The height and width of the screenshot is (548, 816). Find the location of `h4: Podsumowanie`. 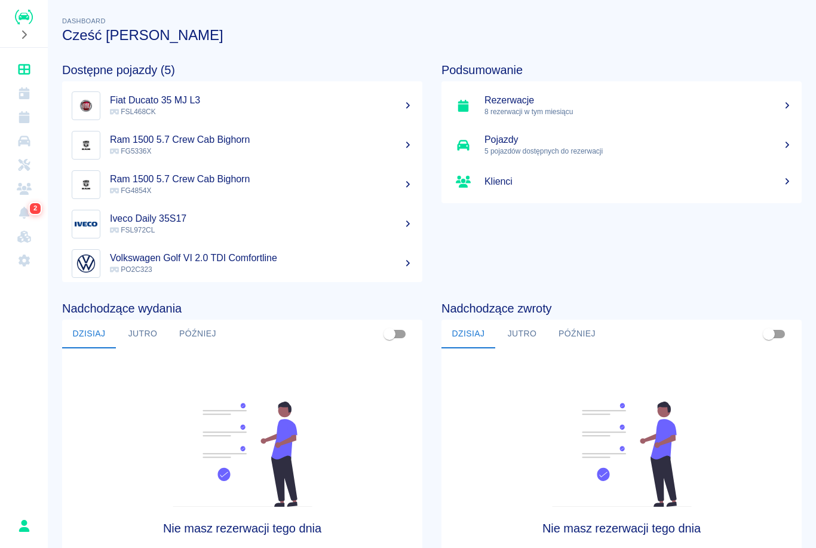

h4: Podsumowanie is located at coordinates (622, 70).